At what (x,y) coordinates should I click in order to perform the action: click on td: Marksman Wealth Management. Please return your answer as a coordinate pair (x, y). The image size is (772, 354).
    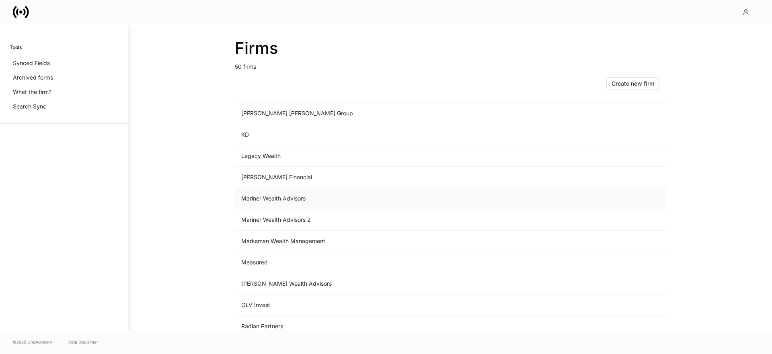
    Looking at the image, I should click on (383, 241).